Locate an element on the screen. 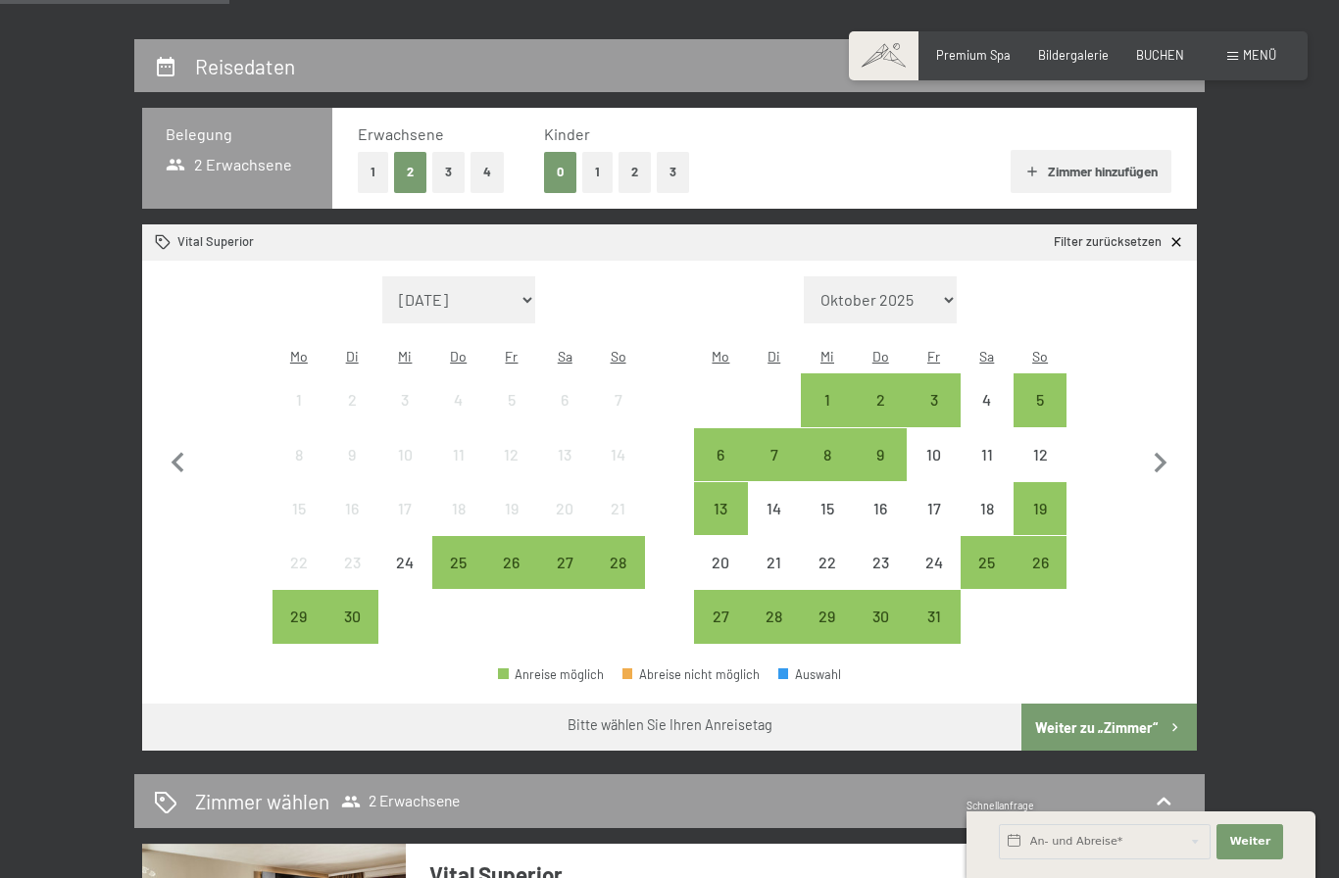 The width and height of the screenshot is (1339, 878). div: 25 is located at coordinates (987, 579).